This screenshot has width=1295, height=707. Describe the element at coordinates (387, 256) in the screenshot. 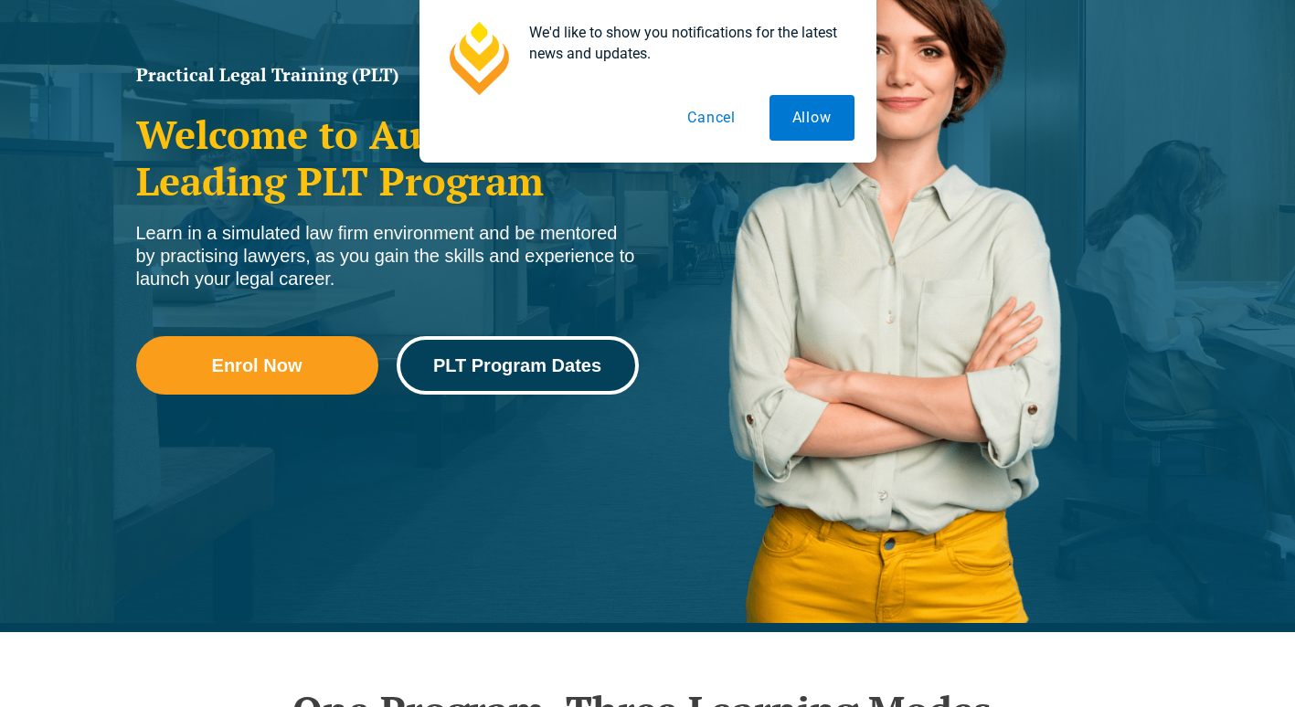

I see `div: Learn in a simulated law firm environment and be mentored by practising lawyers, as you gain the ...` at that location.